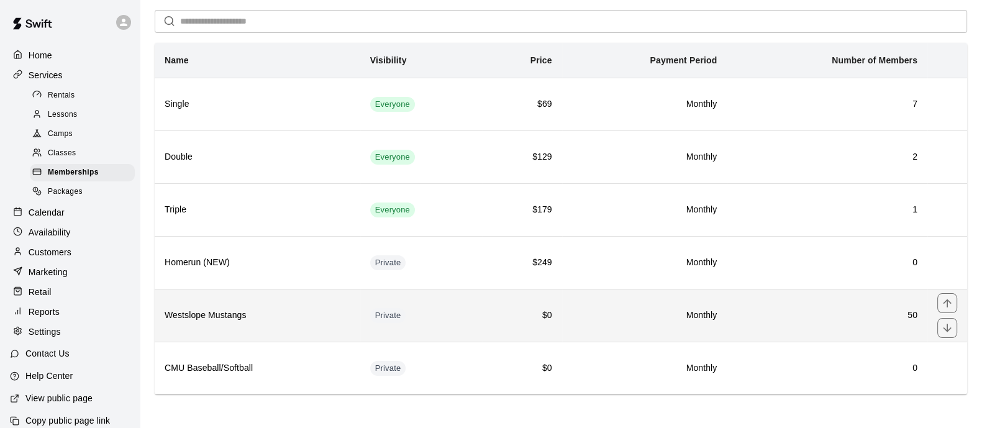 The width and height of the screenshot is (982, 428). Describe the element at coordinates (561, 219) in the screenshot. I see `table: simple table` at that location.